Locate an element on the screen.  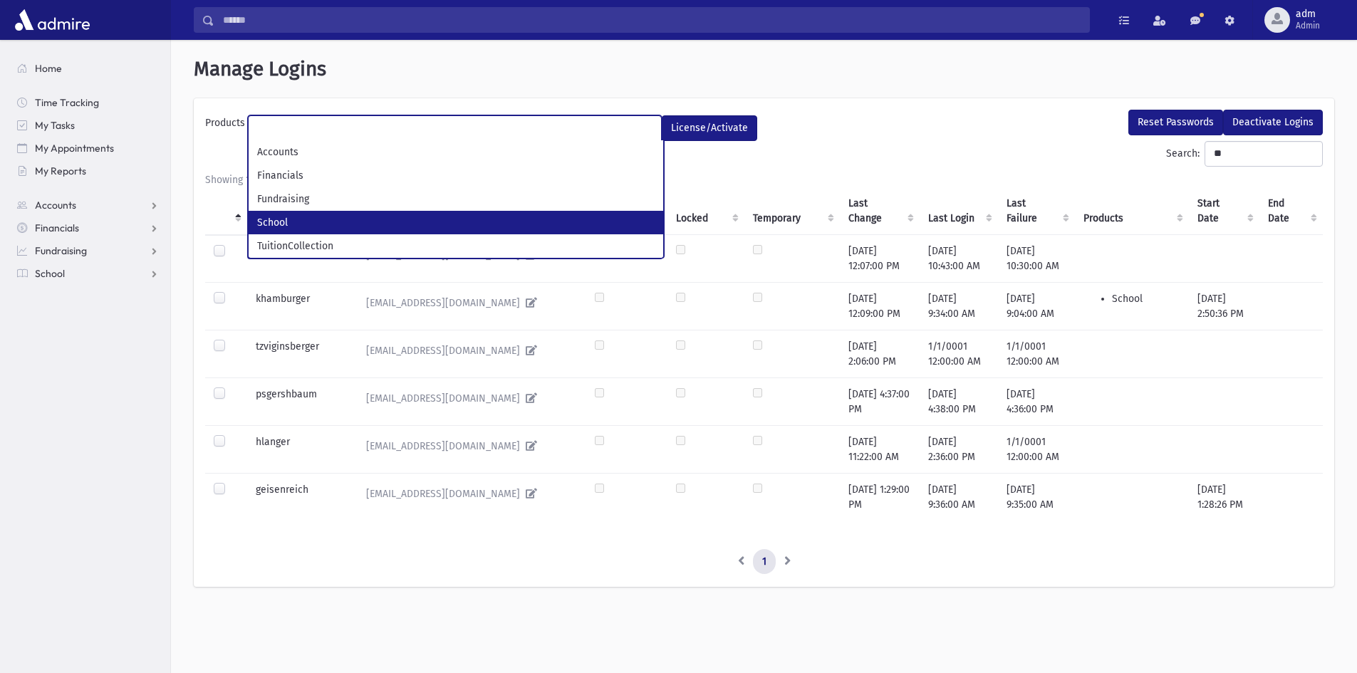
th: Start Date : activate to sort column ascending is located at coordinates (1223, 211).